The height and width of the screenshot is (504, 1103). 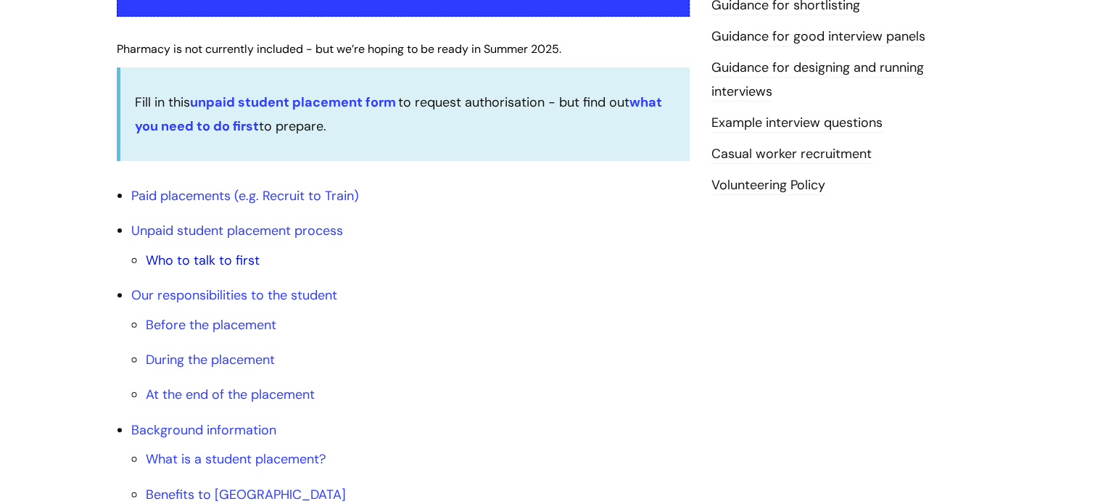 What do you see at coordinates (230, 395) in the screenshot?
I see `a: At the end of the placement` at bounding box center [230, 395].